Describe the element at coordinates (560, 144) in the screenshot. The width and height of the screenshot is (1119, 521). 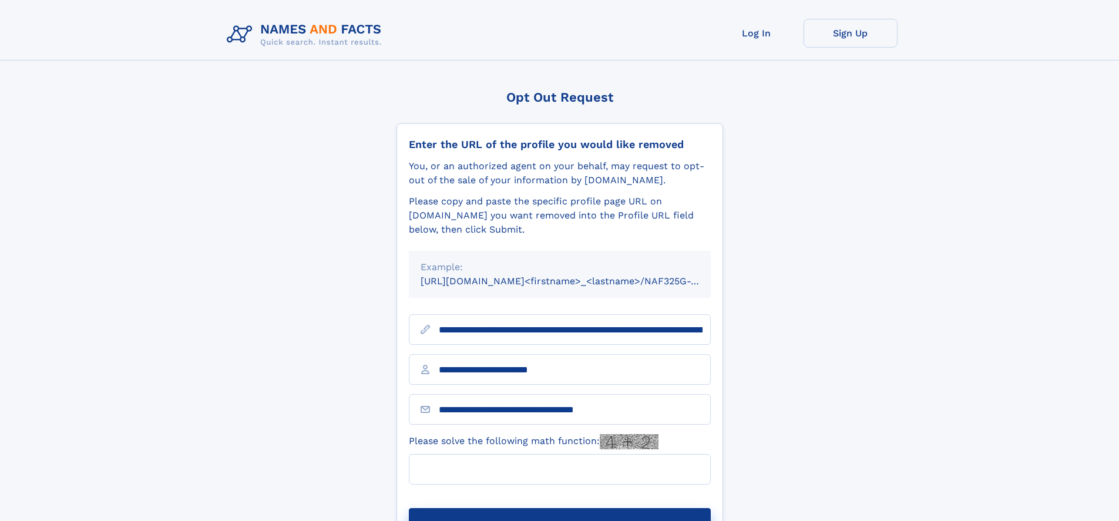
I see `div: Enter the URL of the profile you would like removed` at that location.